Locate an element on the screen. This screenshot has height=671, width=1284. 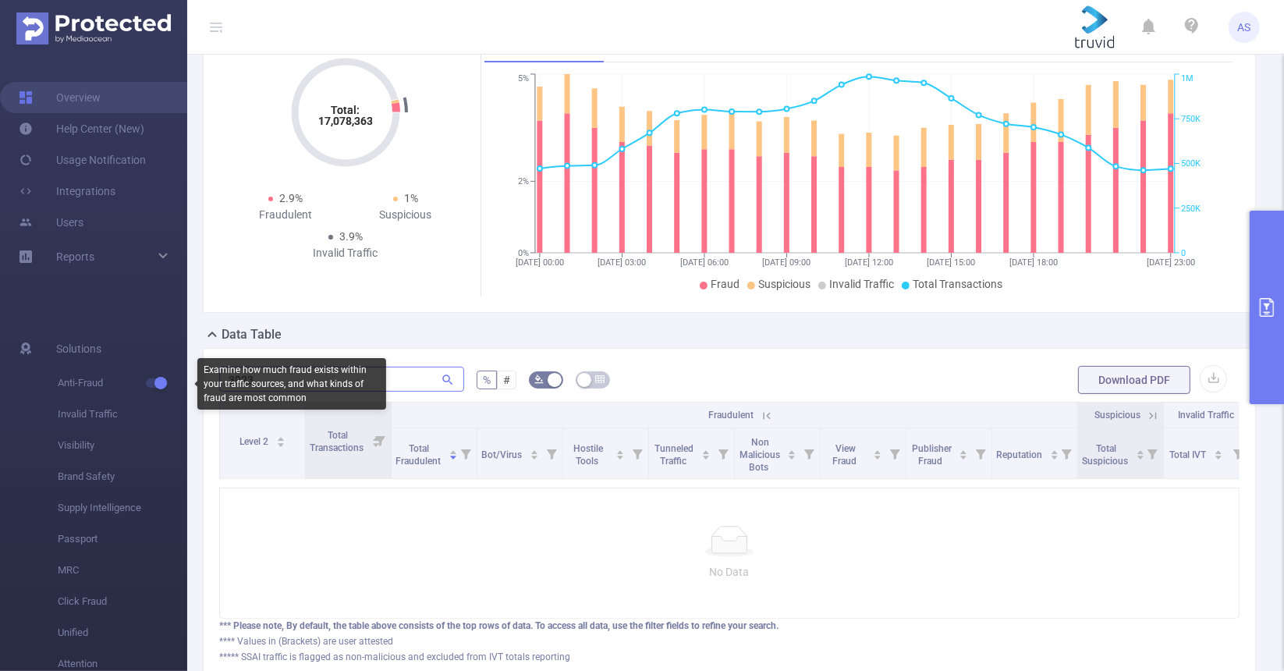
a: Integrations is located at coordinates (67, 191).